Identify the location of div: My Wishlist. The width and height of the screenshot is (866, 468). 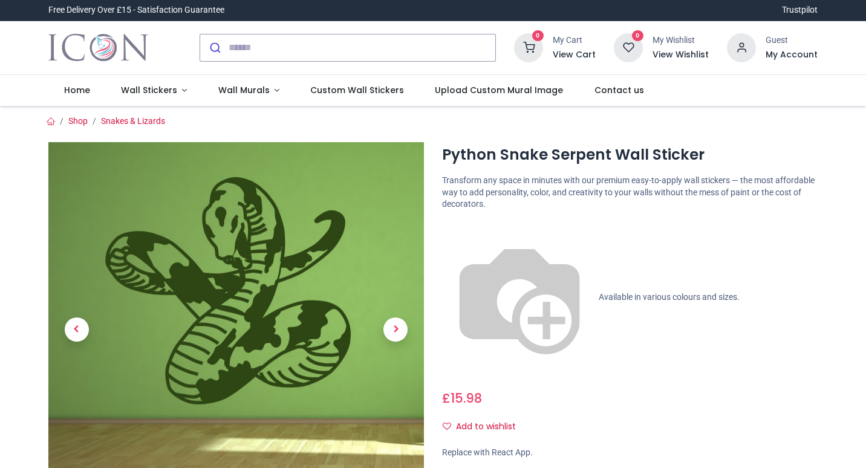
(680, 40).